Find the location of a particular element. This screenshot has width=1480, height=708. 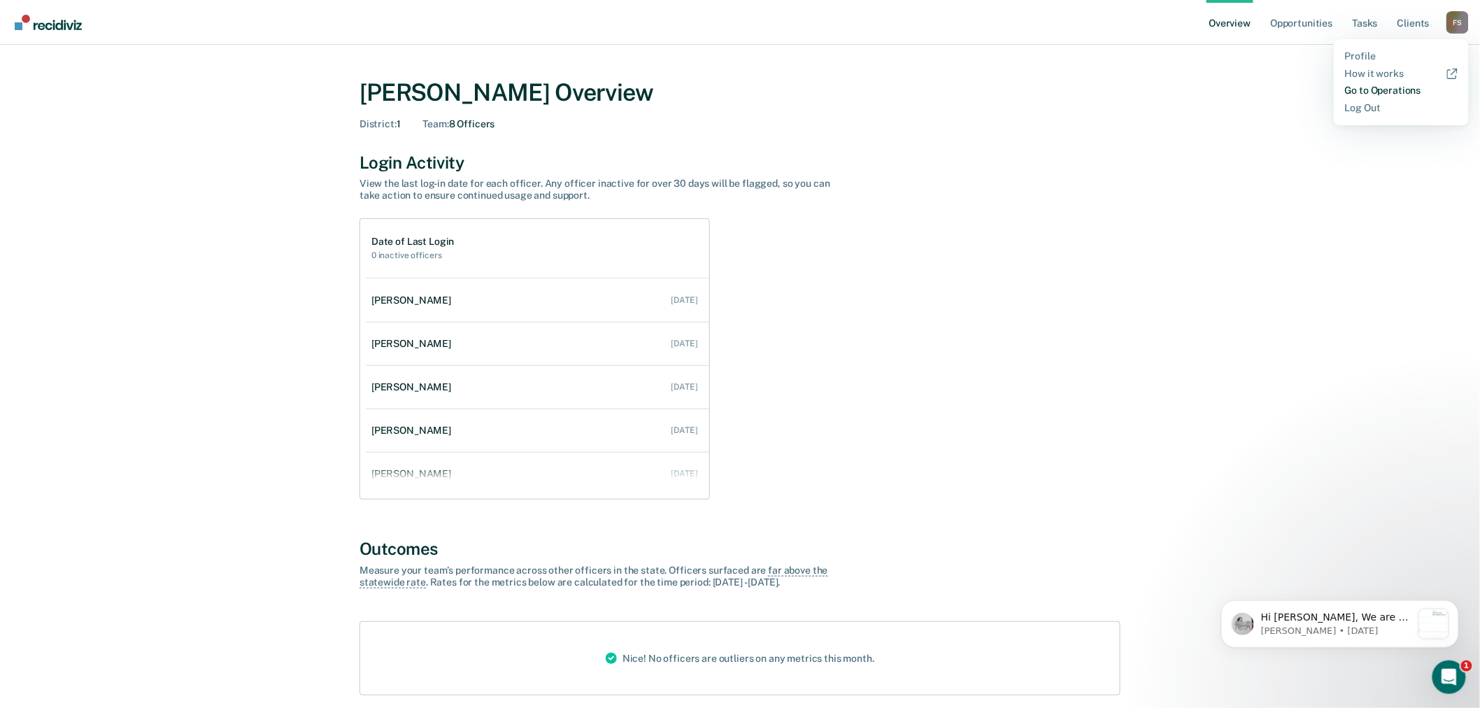

a: Profile is located at coordinates (1401, 56).